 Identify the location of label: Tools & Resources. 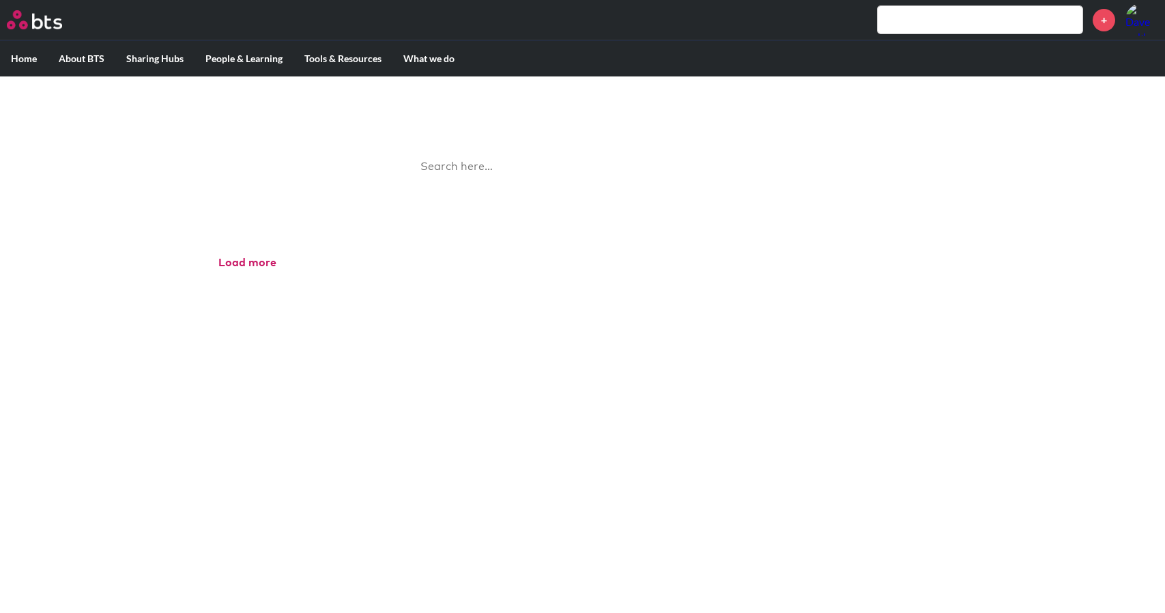
(342, 59).